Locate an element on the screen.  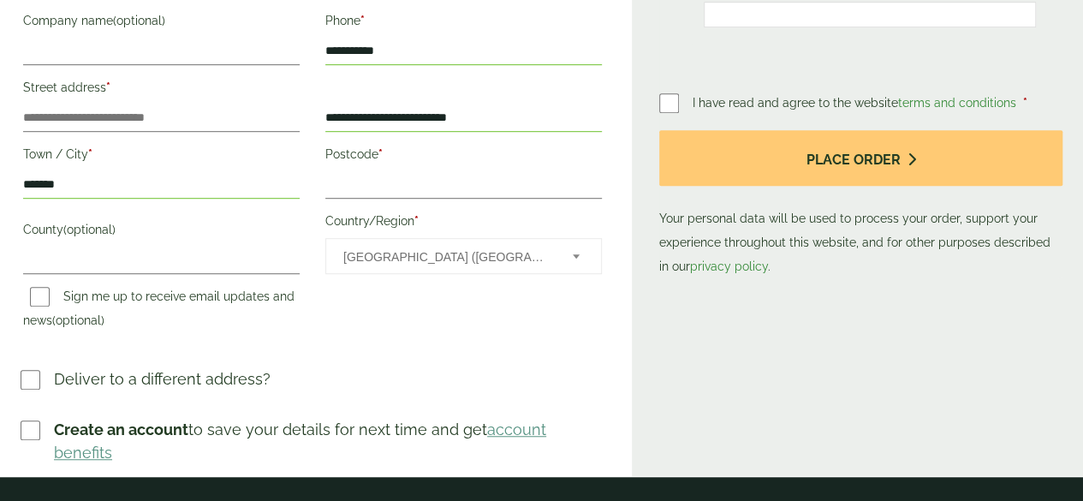
label: Country/Region is located at coordinates (463, 223).